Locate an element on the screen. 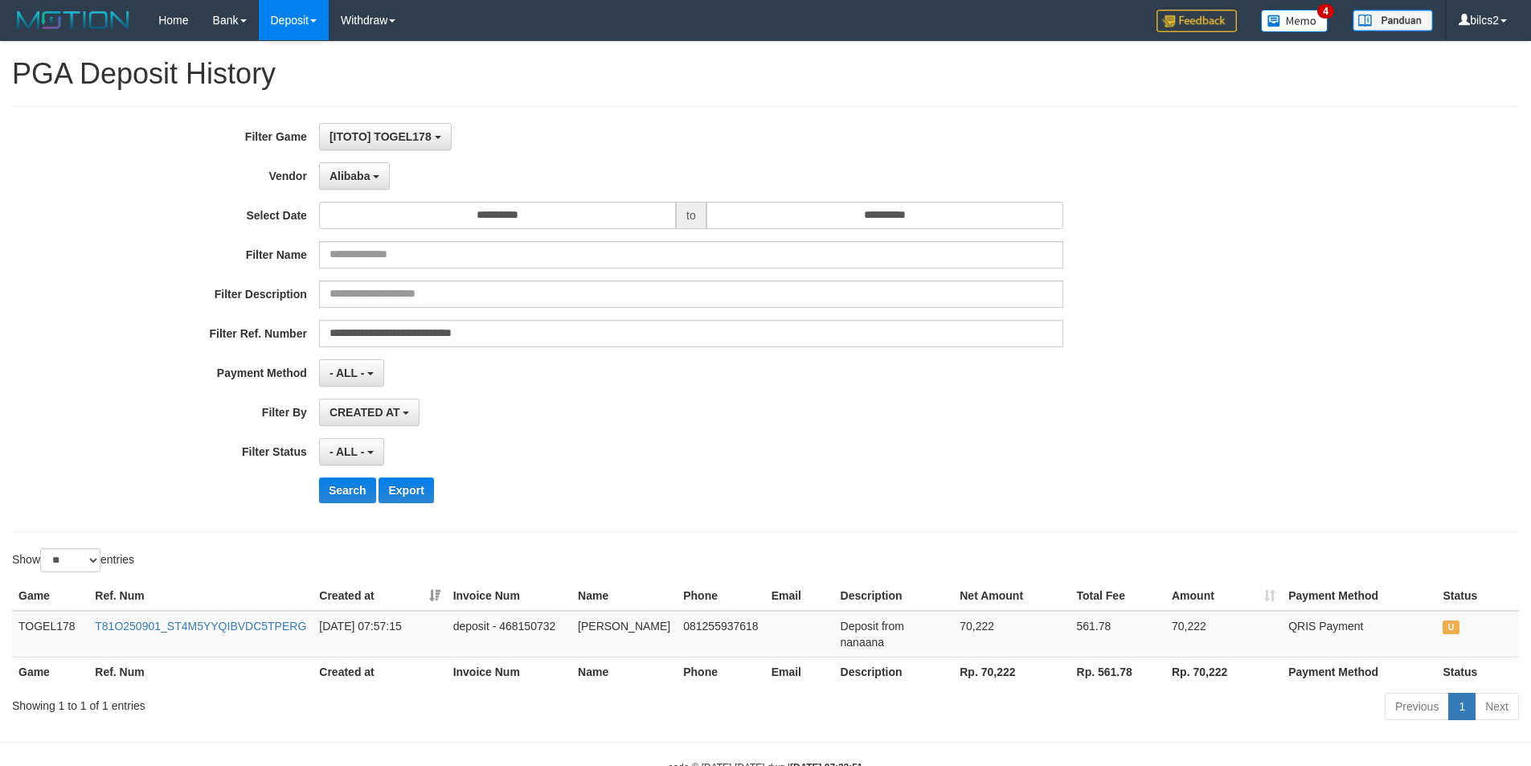  img: Feedback.jpg is located at coordinates (1197, 21).